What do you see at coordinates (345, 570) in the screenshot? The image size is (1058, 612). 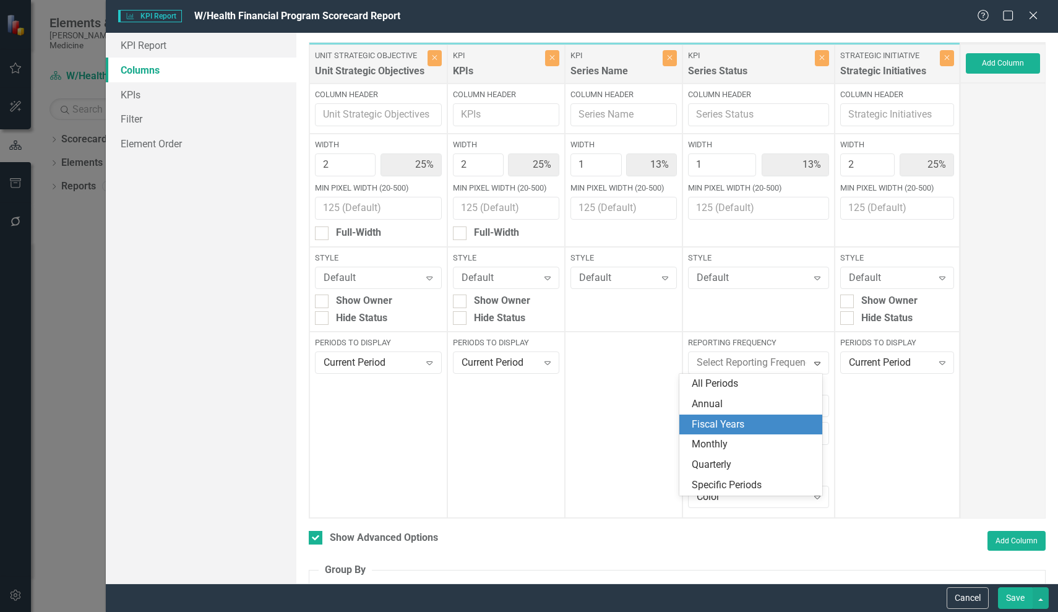 I see `legend: Group By` at bounding box center [345, 570].